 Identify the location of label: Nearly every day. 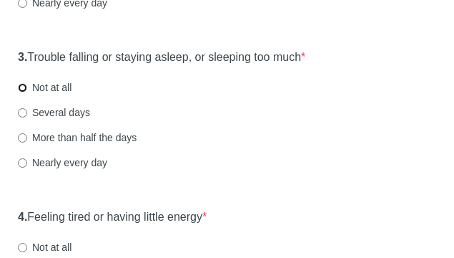
(62, 162).